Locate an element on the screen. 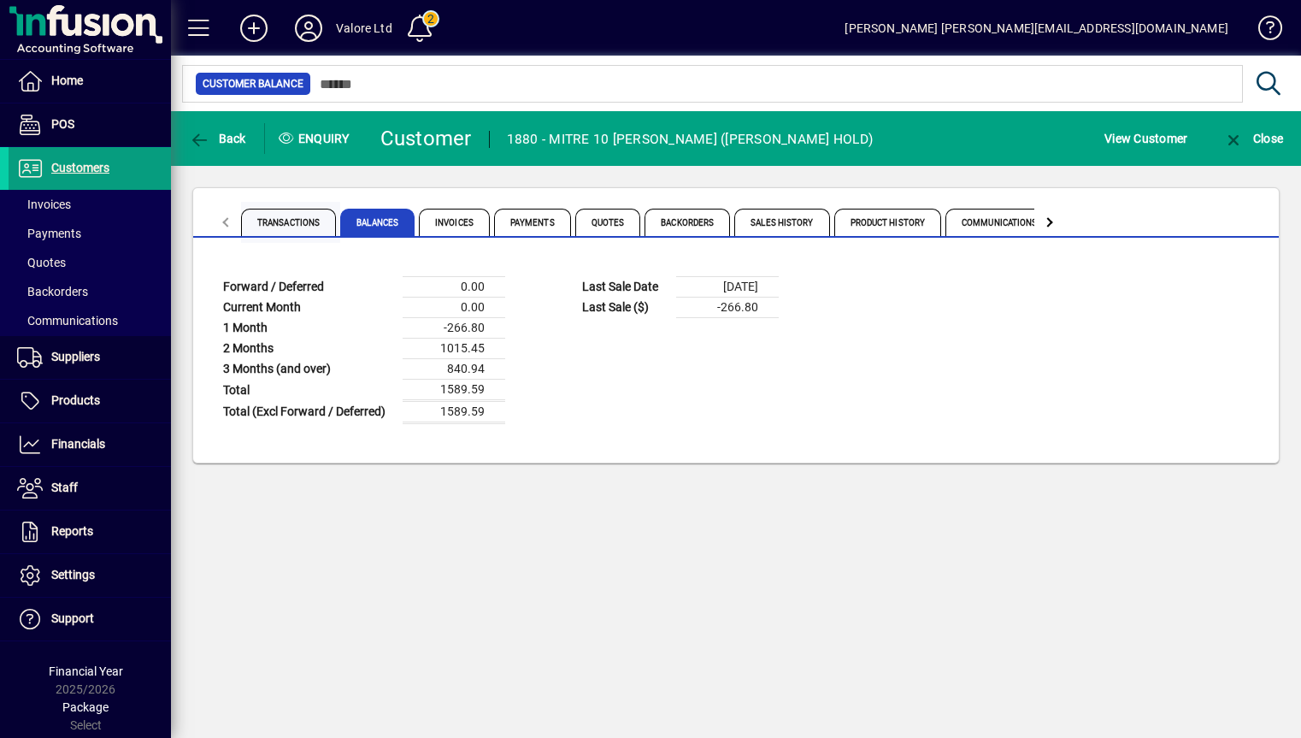  a: Invoices is located at coordinates (90, 204).